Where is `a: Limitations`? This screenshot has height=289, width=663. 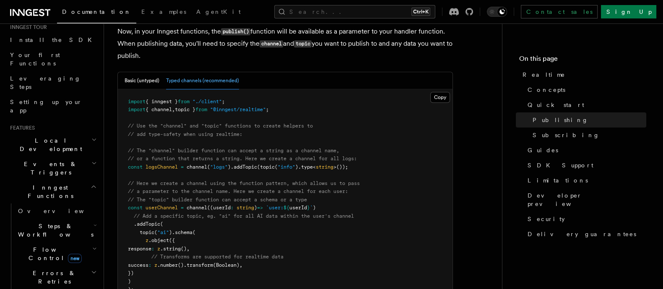 a: Limitations is located at coordinates (585, 180).